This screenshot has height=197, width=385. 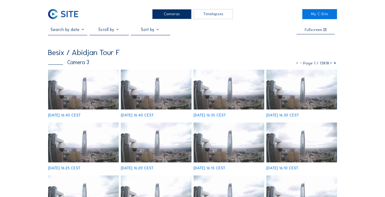 I want to click on img: image_52749786, so click(x=229, y=89).